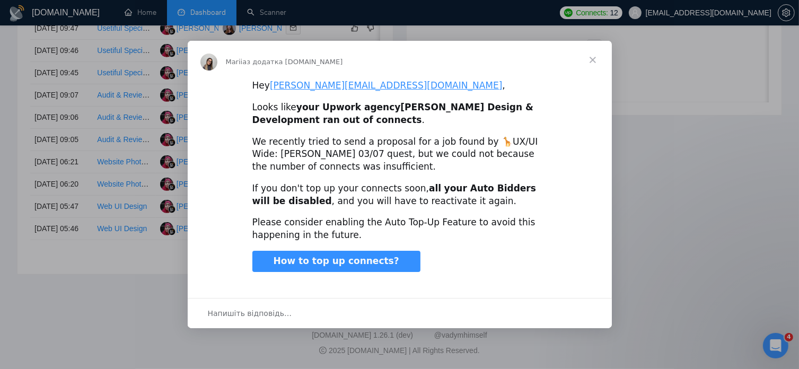 Image resolution: width=799 pixels, height=369 pixels. Describe the element at coordinates (336, 261) in the screenshot. I see `span: How to top up connects?` at that location.